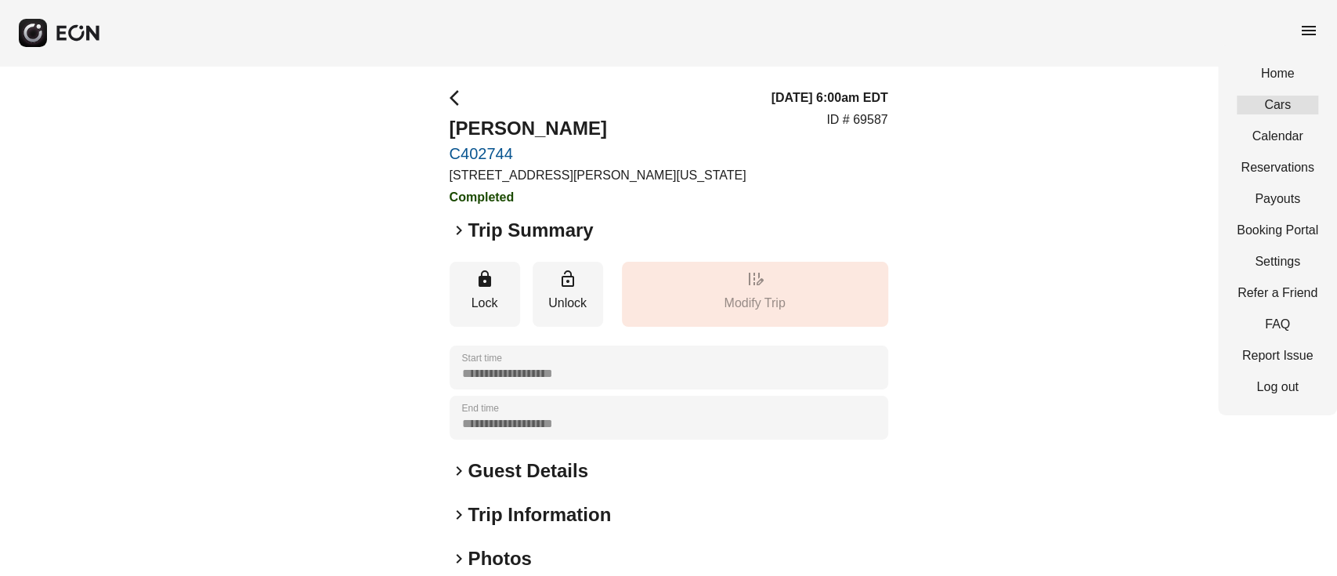 Image resolution: width=1337 pixels, height=576 pixels. Describe the element at coordinates (1278, 293) in the screenshot. I see `a: Refer a Friend` at that location.